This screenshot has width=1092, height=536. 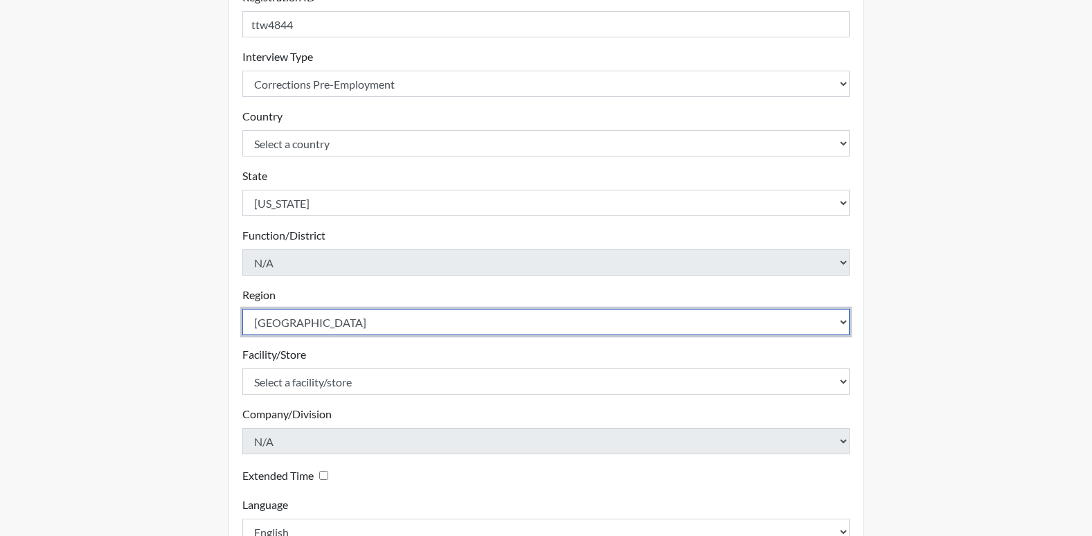 I want to click on label: Extended Time, so click(x=278, y=476).